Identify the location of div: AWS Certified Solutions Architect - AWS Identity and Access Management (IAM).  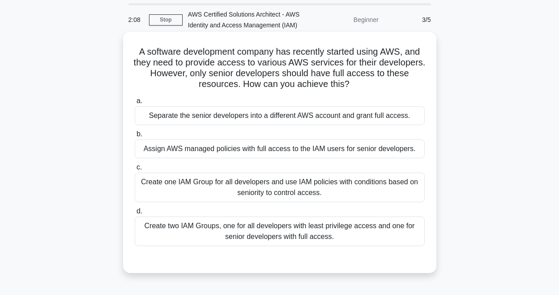
(244, 20).